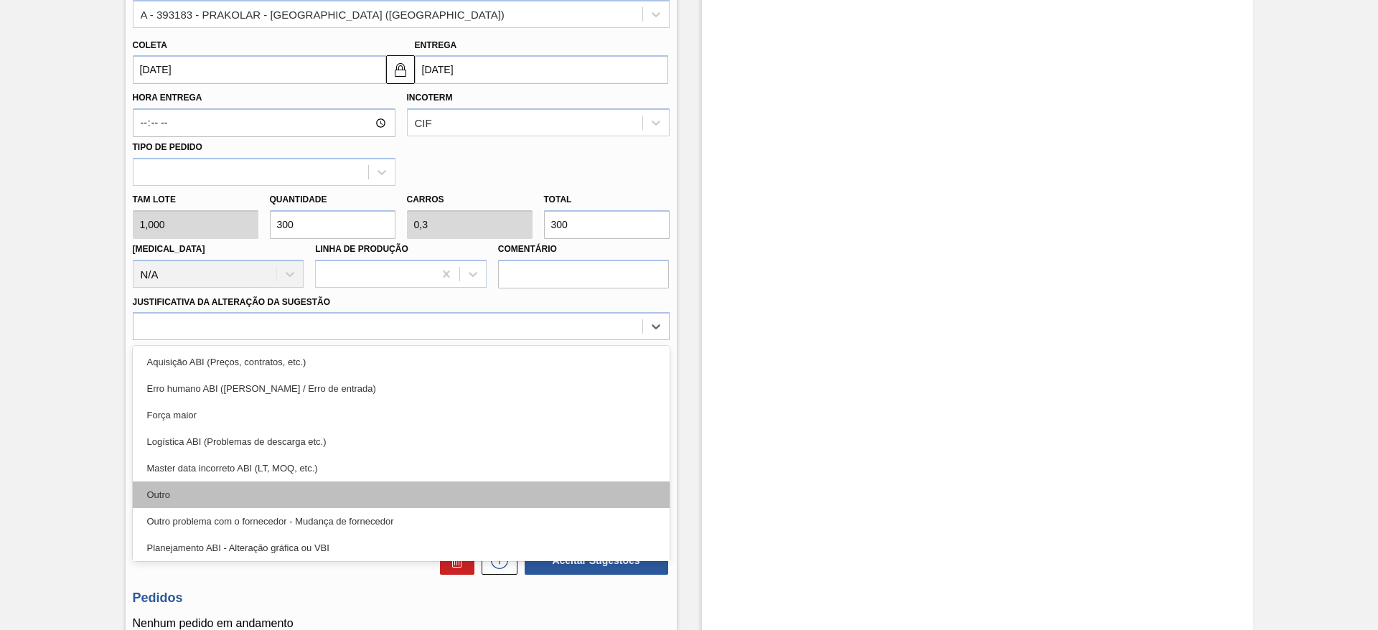 This screenshot has width=1378, height=630. I want to click on div: Outro, so click(401, 494).